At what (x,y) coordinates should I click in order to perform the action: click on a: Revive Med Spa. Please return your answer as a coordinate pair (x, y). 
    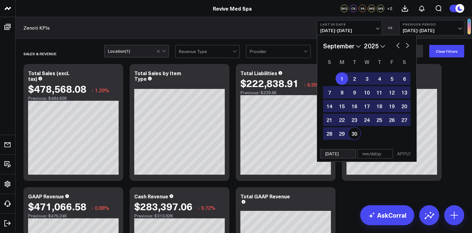
    Looking at the image, I should click on (232, 8).